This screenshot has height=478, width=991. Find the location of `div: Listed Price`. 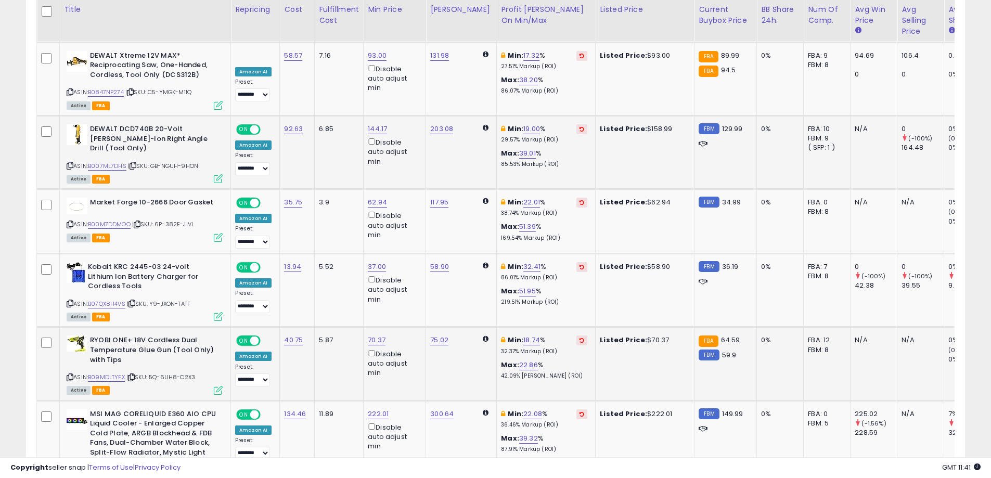

div: Listed Price is located at coordinates (645, 9).